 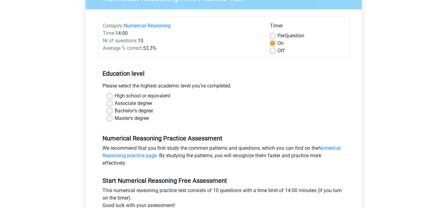 What do you see at coordinates (109, 33) in the screenshot?
I see `span: Time:` at bounding box center [109, 33].